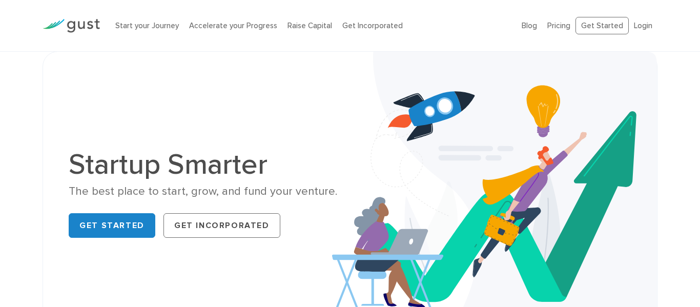  I want to click on a: Start your Journey, so click(147, 26).